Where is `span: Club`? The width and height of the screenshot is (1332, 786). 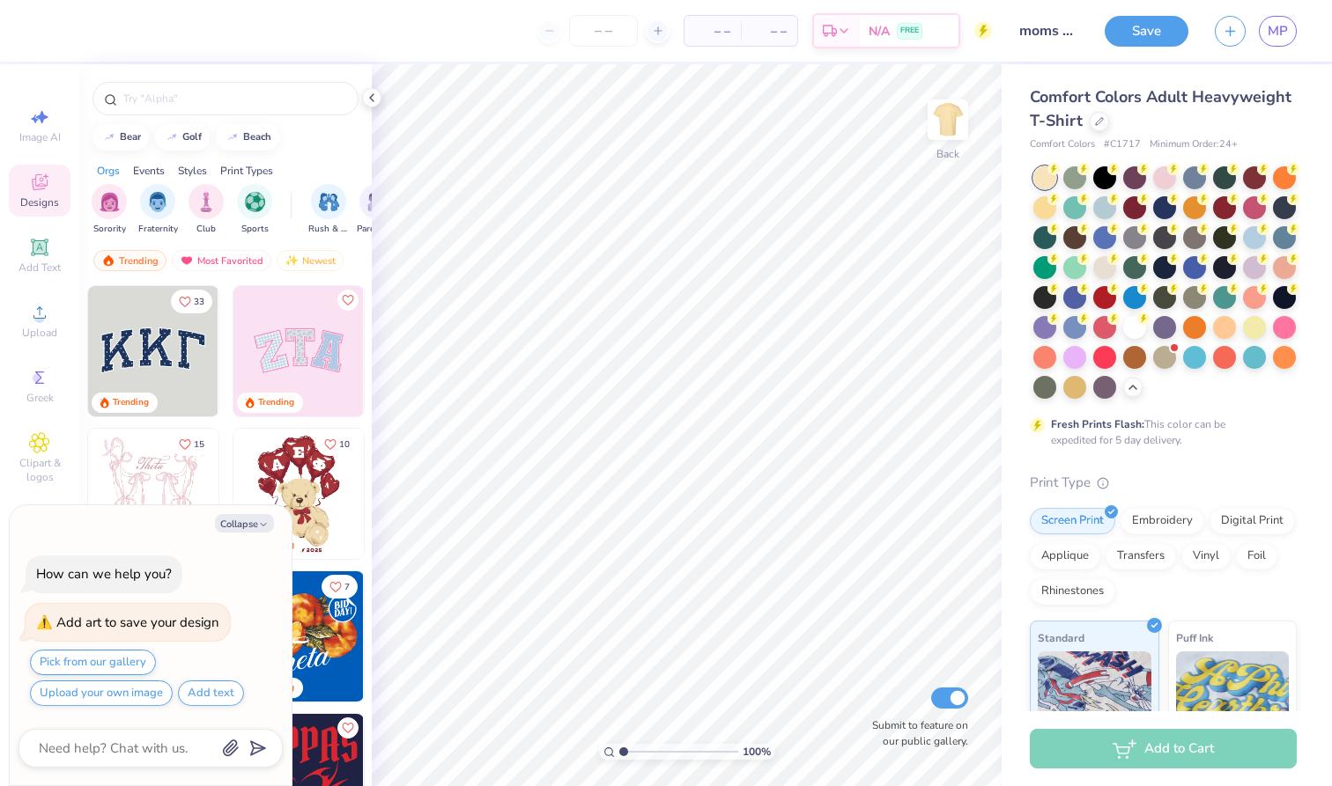 span: Club is located at coordinates (206, 229).